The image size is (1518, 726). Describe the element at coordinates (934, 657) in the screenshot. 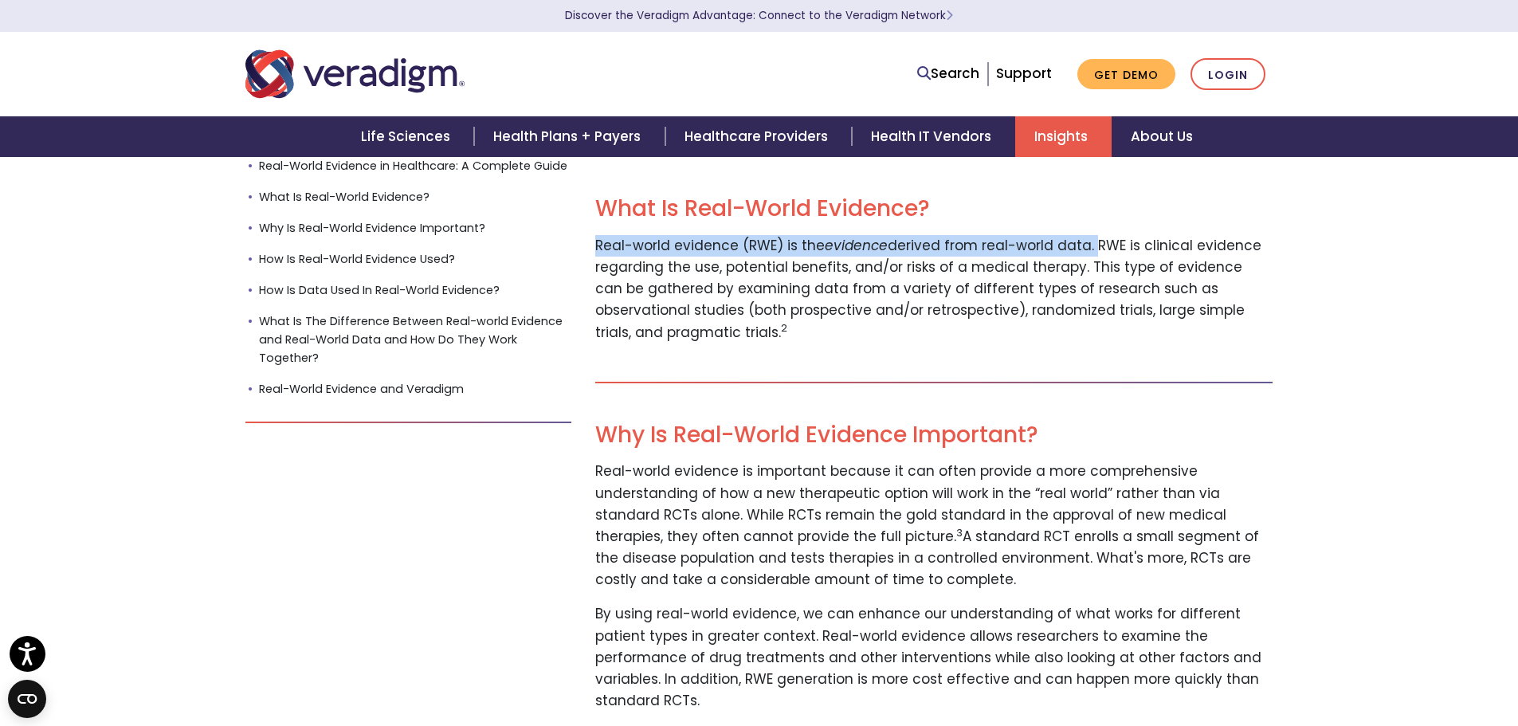

I see `p: By using real-world evidence, we can enhance our understanding of what works for different patien...` at that location.